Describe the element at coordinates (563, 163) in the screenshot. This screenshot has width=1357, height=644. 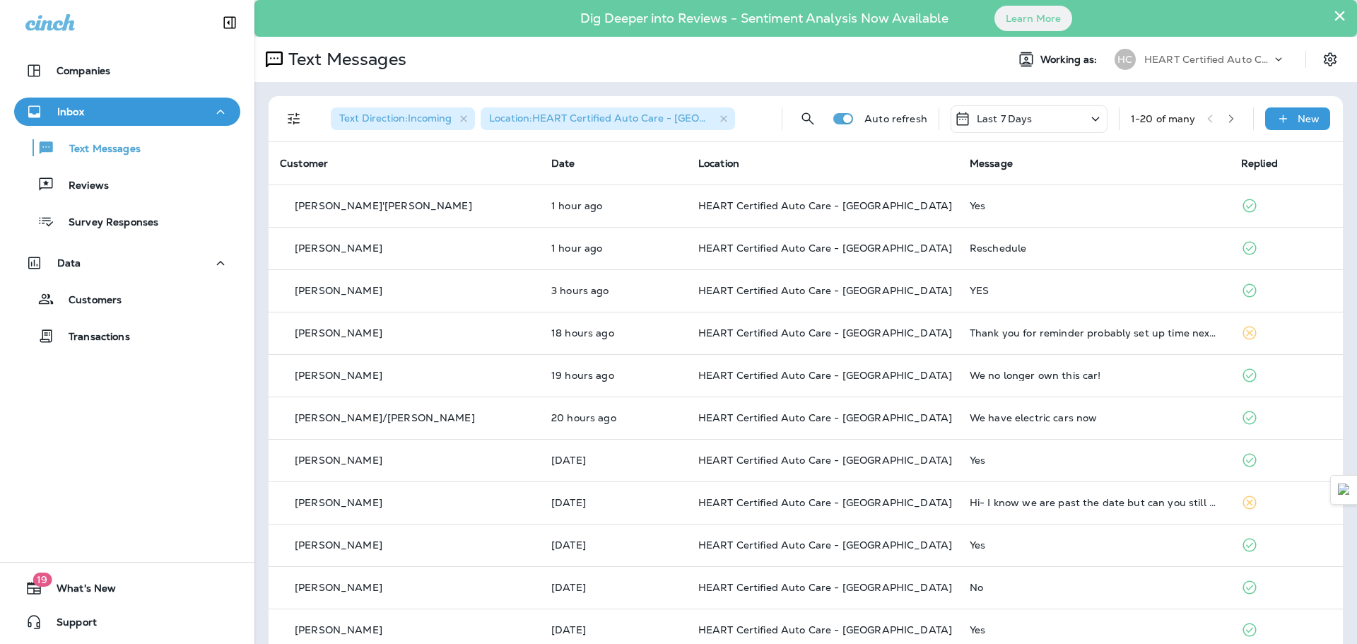
I see `span: Date` at that location.